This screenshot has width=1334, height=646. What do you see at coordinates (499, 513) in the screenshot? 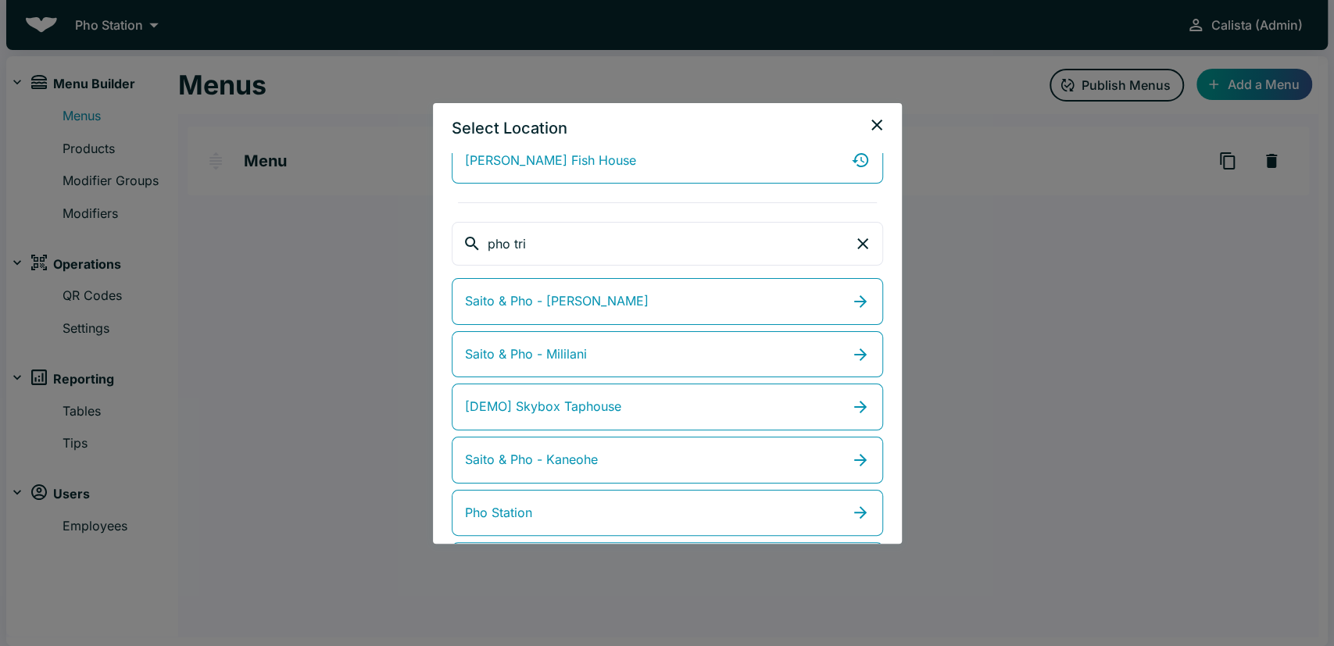
I see `span: Pho Station` at bounding box center [499, 513].